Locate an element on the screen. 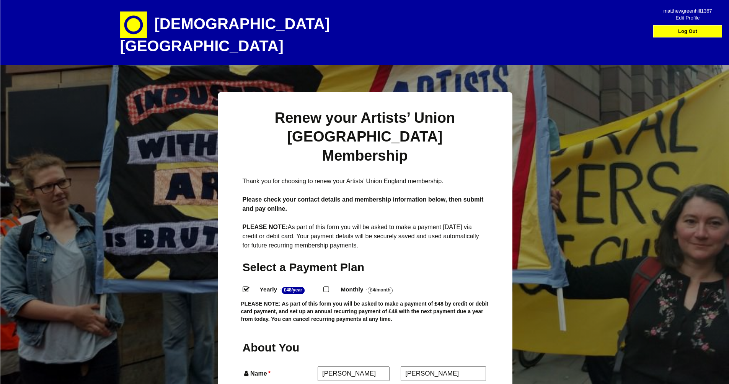 The image size is (729, 384). strong: £48/Year is located at coordinates (293, 291).